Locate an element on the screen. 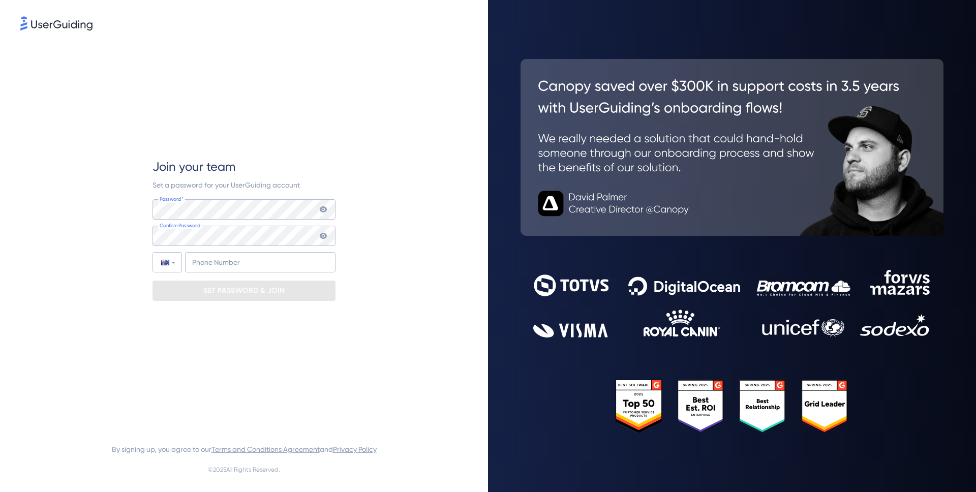 The width and height of the screenshot is (976, 492). span: Set a password for your UserGuiding account is located at coordinates (226, 185).